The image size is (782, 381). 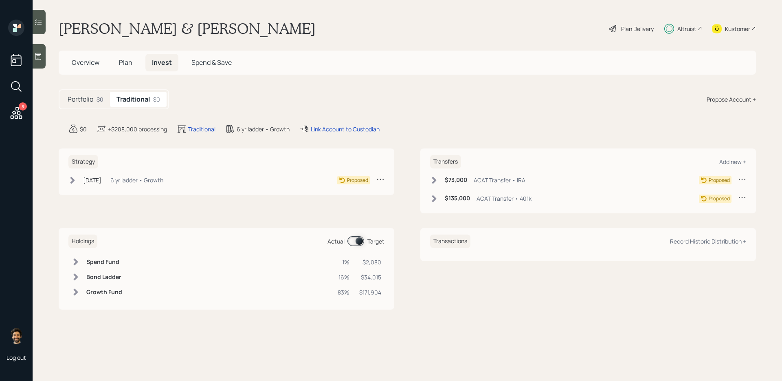 What do you see at coordinates (104, 292) in the screenshot?
I see `h6: Growth Fund` at bounding box center [104, 292].